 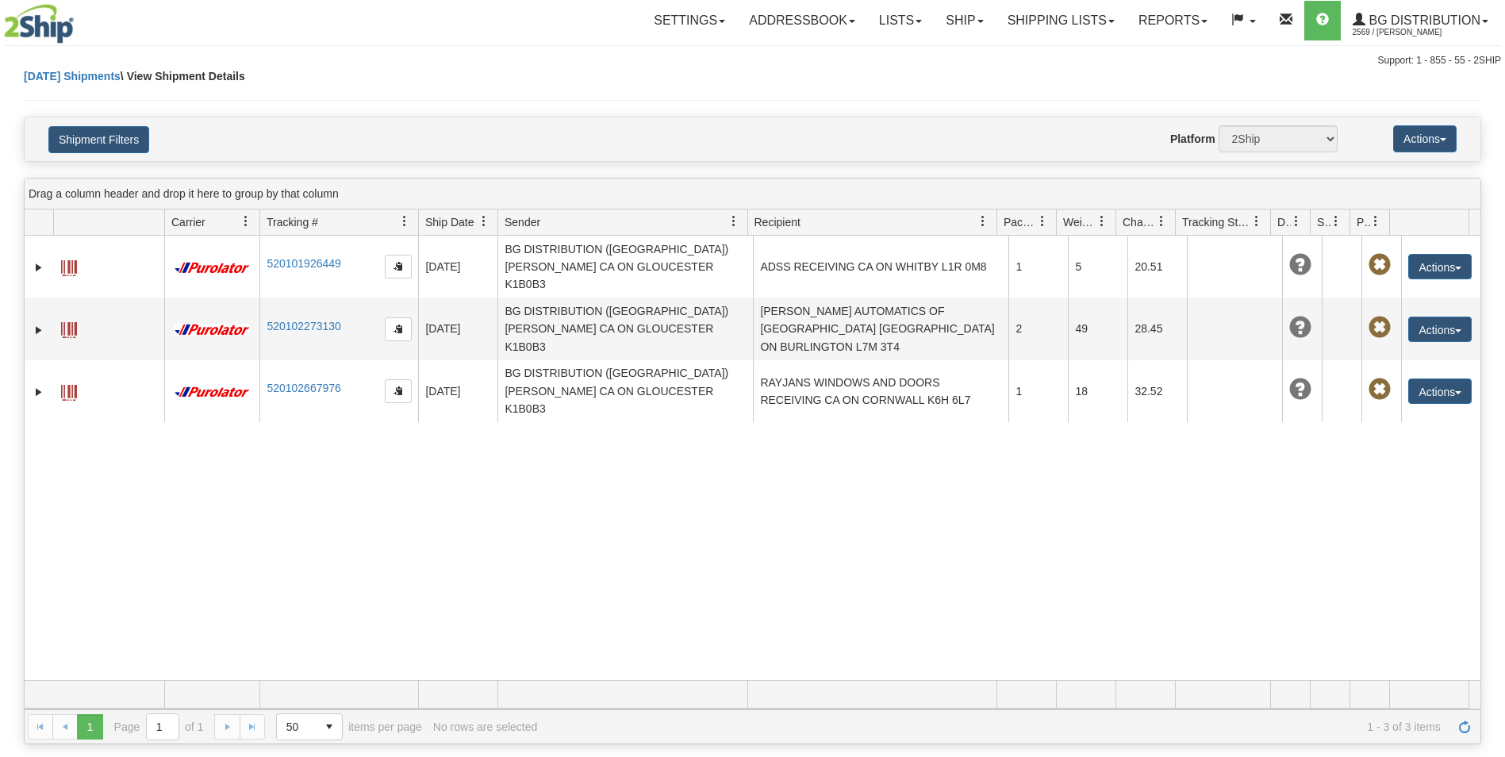 I want to click on a: Refresh, so click(x=1465, y=727).